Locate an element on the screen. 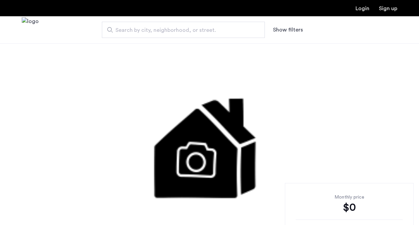  div: Monthly price is located at coordinates (349, 198).